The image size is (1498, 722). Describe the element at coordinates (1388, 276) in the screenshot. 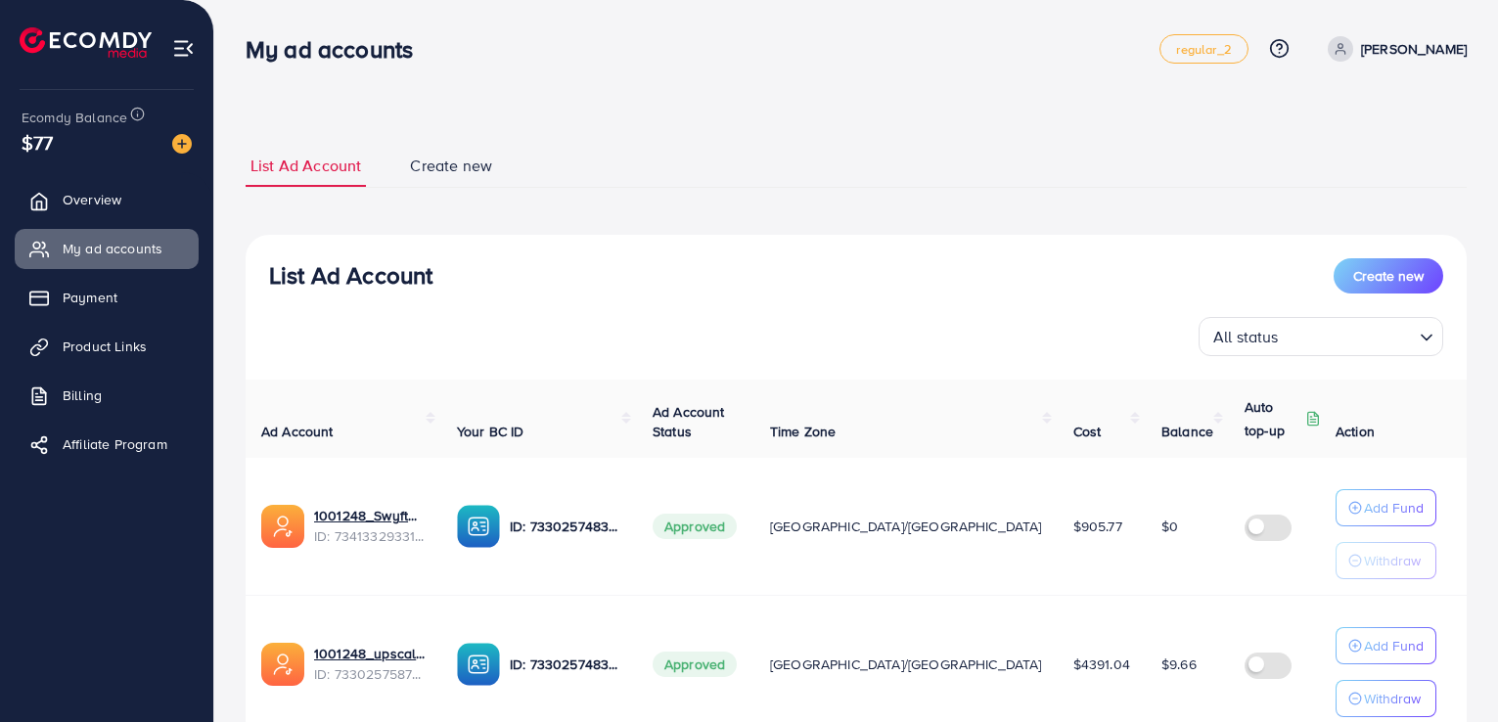

I see `button: Create new` at that location.